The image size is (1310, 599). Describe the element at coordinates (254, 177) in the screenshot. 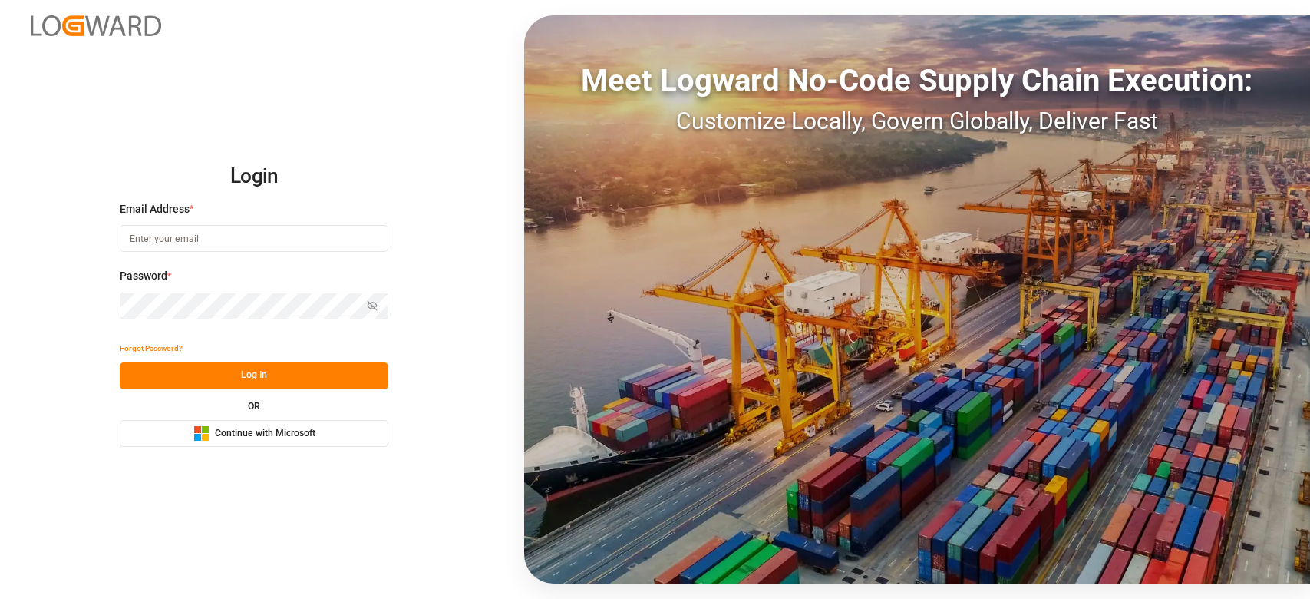

I see `h2: Login` at that location.